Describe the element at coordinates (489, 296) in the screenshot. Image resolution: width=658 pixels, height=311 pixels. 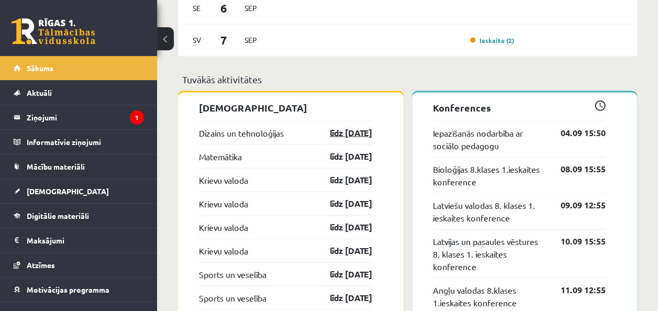
I see `a: Angļu valodas 8.klases 1.ieskaites konference` at that location.